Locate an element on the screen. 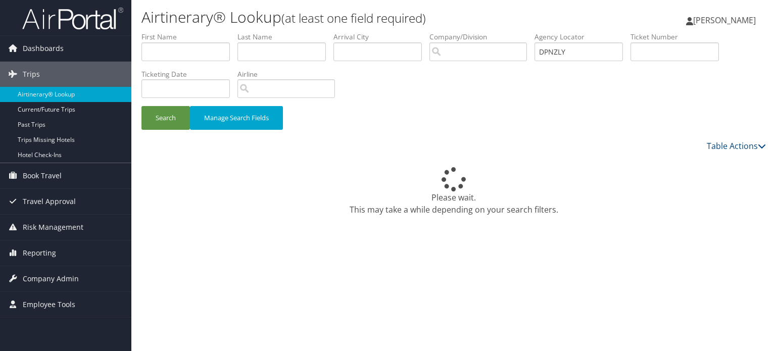 The width and height of the screenshot is (776, 351). div: Please wait. This may take a while depending on your search filters. is located at coordinates (454, 192).